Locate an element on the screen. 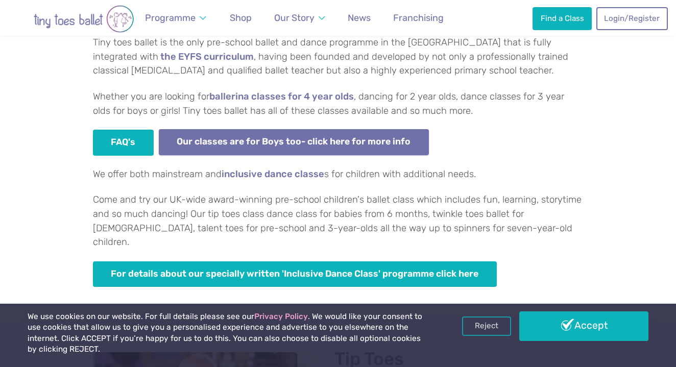  a: Franchising is located at coordinates (418, 18).